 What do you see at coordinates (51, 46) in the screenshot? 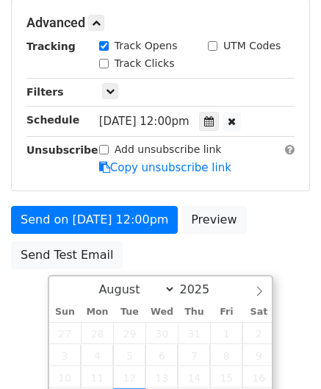
I see `strong: Tracking` at bounding box center [51, 46].